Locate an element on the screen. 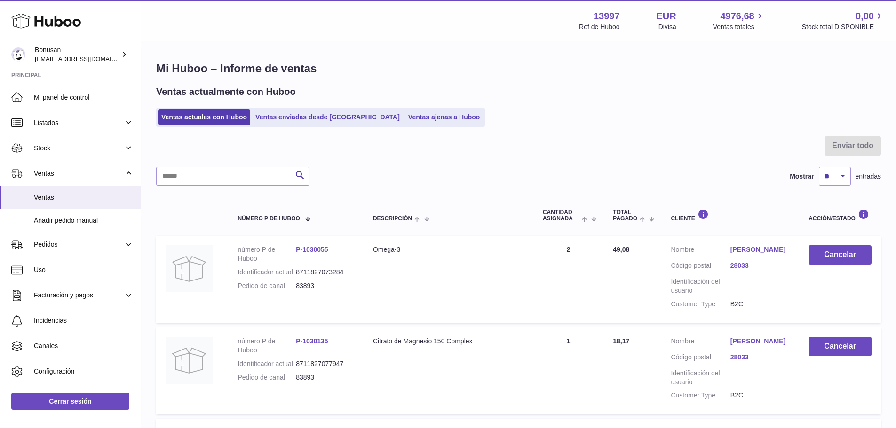 This screenshot has width=896, height=428. span: Añadir pedido manual is located at coordinates (84, 221).